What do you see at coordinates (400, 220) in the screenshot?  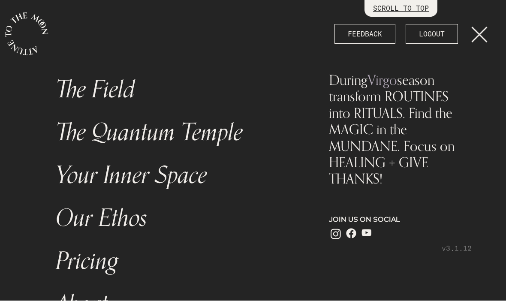 I see `p: JOIN US ON SOCIAL` at bounding box center [400, 220].